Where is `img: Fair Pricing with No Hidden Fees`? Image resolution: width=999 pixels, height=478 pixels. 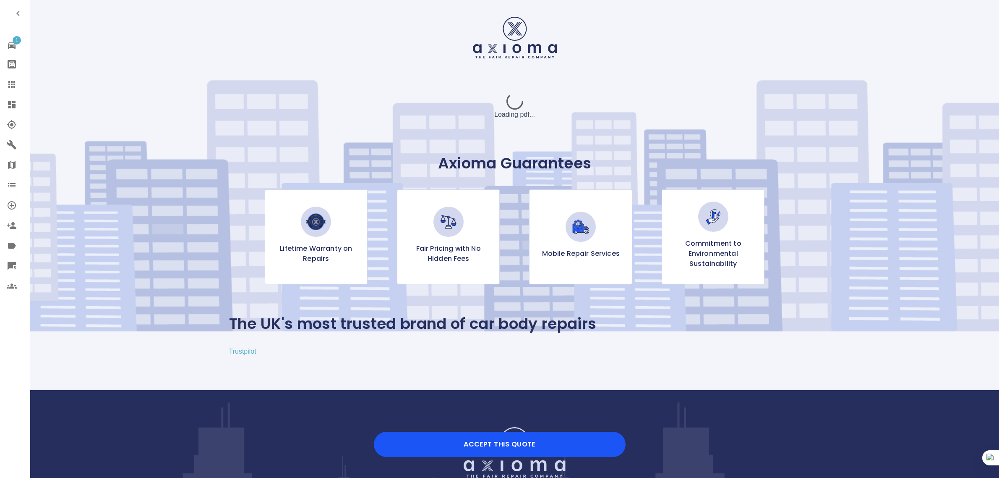 img: Fair Pricing with No Hidden Fees is located at coordinates (449, 222).